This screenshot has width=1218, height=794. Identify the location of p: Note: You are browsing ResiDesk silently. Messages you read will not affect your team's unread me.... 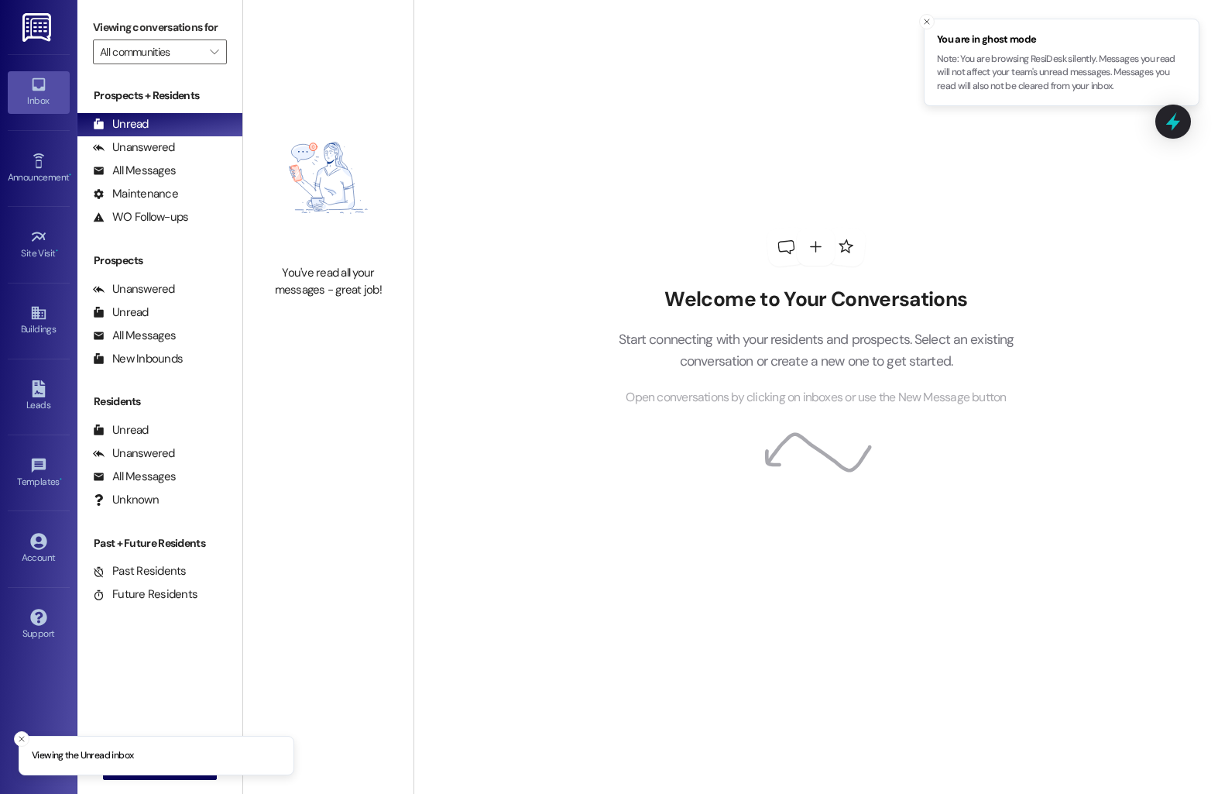
(1062, 73).